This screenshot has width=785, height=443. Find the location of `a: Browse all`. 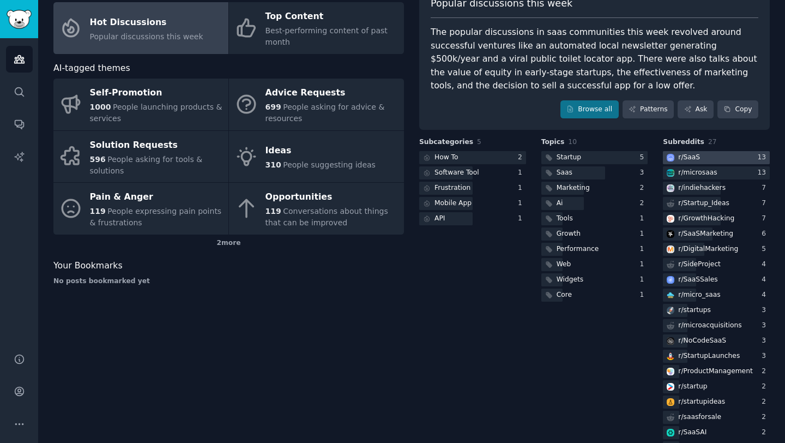

a: Browse all is located at coordinates (589, 110).